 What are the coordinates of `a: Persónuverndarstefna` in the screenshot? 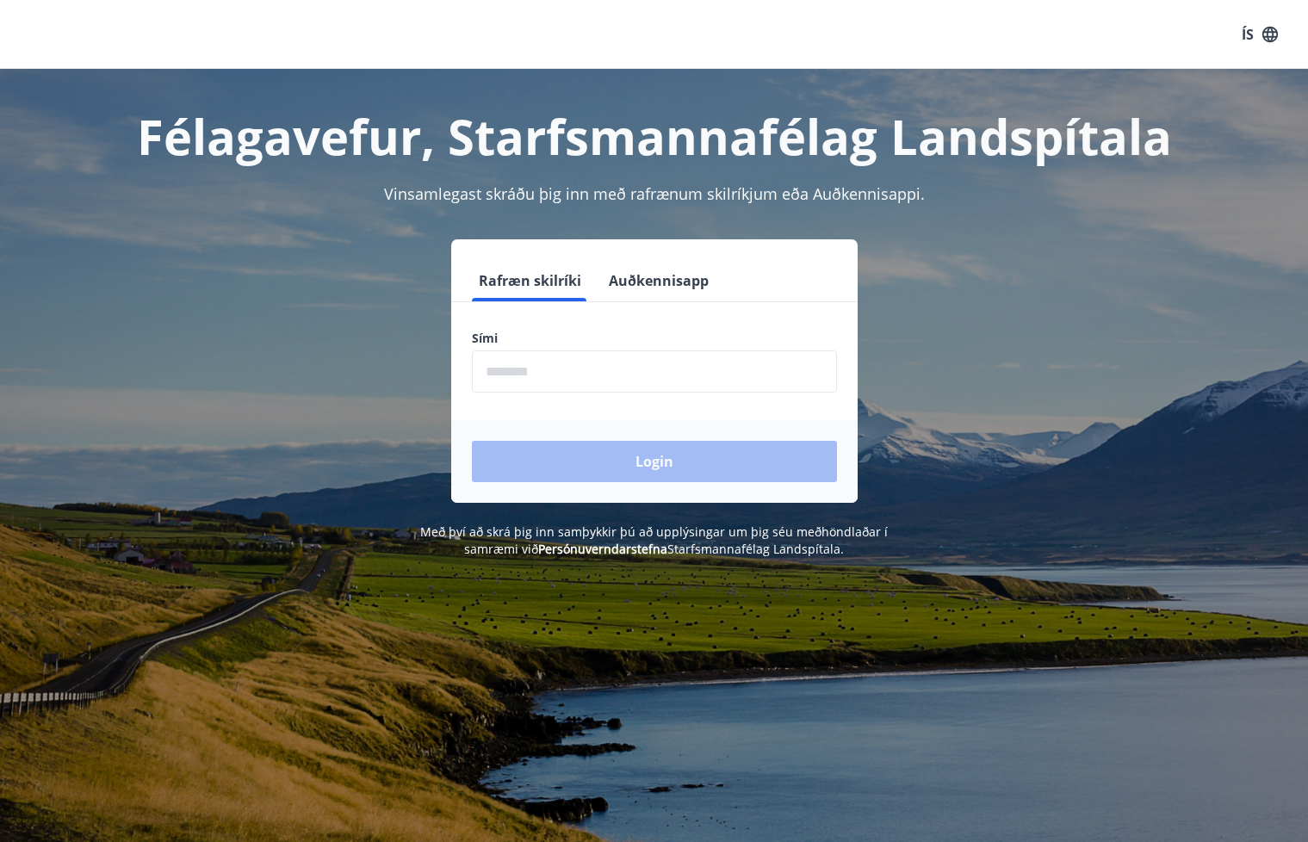 It's located at (603, 548).